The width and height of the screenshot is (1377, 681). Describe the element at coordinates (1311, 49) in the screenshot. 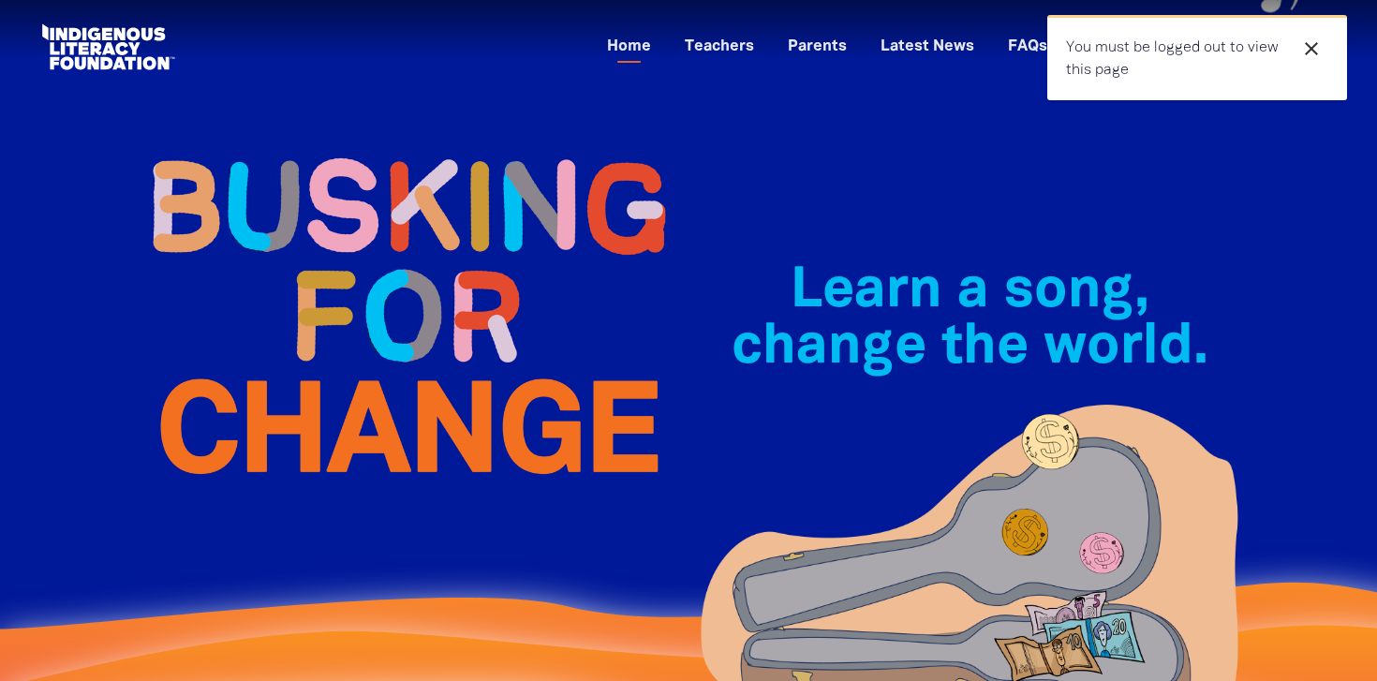

I see `button: close` at that location.